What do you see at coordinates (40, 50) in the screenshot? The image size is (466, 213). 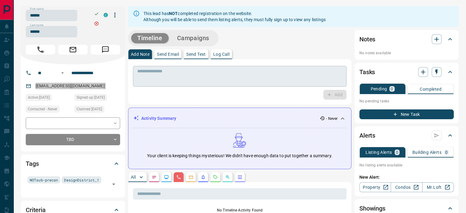 I see `span: Call` at bounding box center [40, 50].